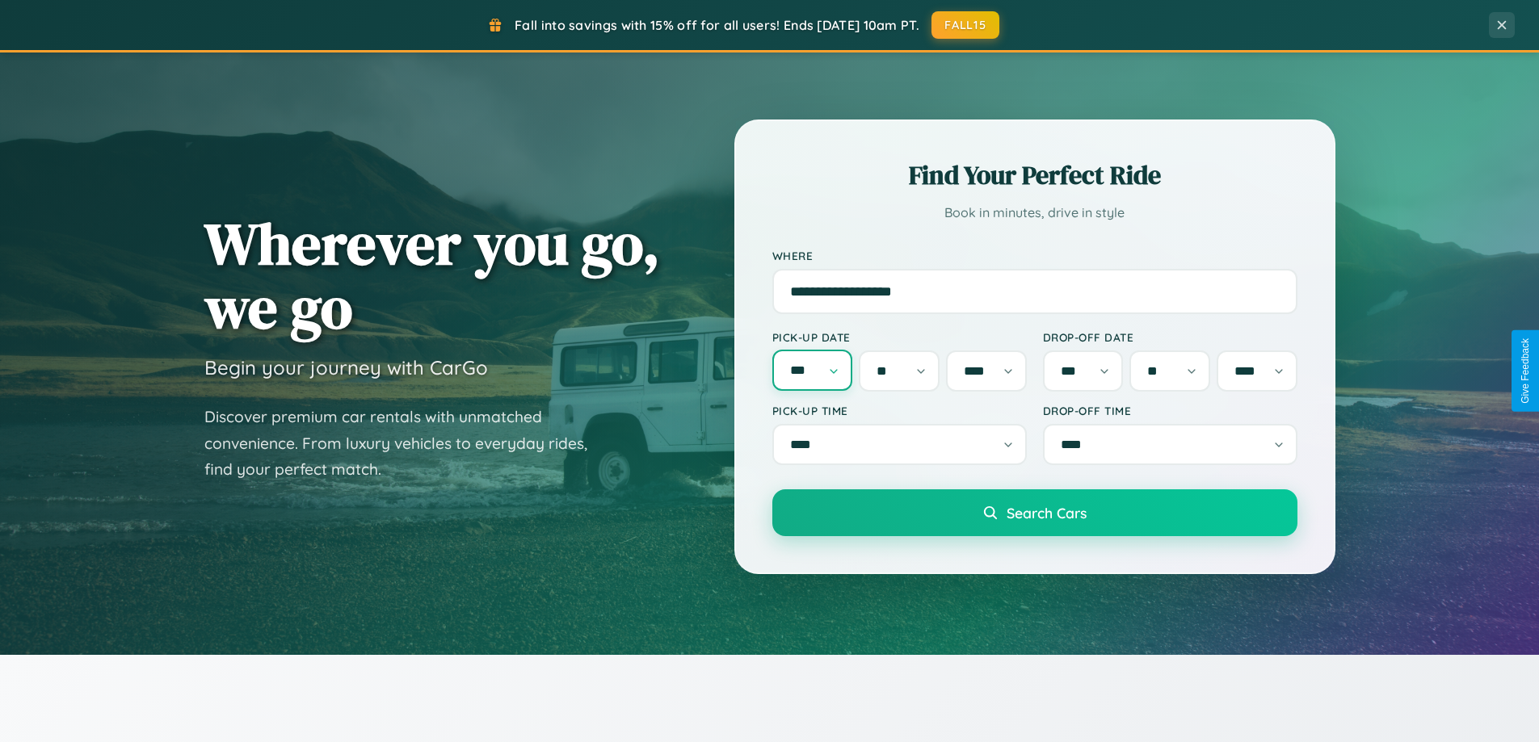  I want to click on h3: Begin your journey with CarGo, so click(346, 368).